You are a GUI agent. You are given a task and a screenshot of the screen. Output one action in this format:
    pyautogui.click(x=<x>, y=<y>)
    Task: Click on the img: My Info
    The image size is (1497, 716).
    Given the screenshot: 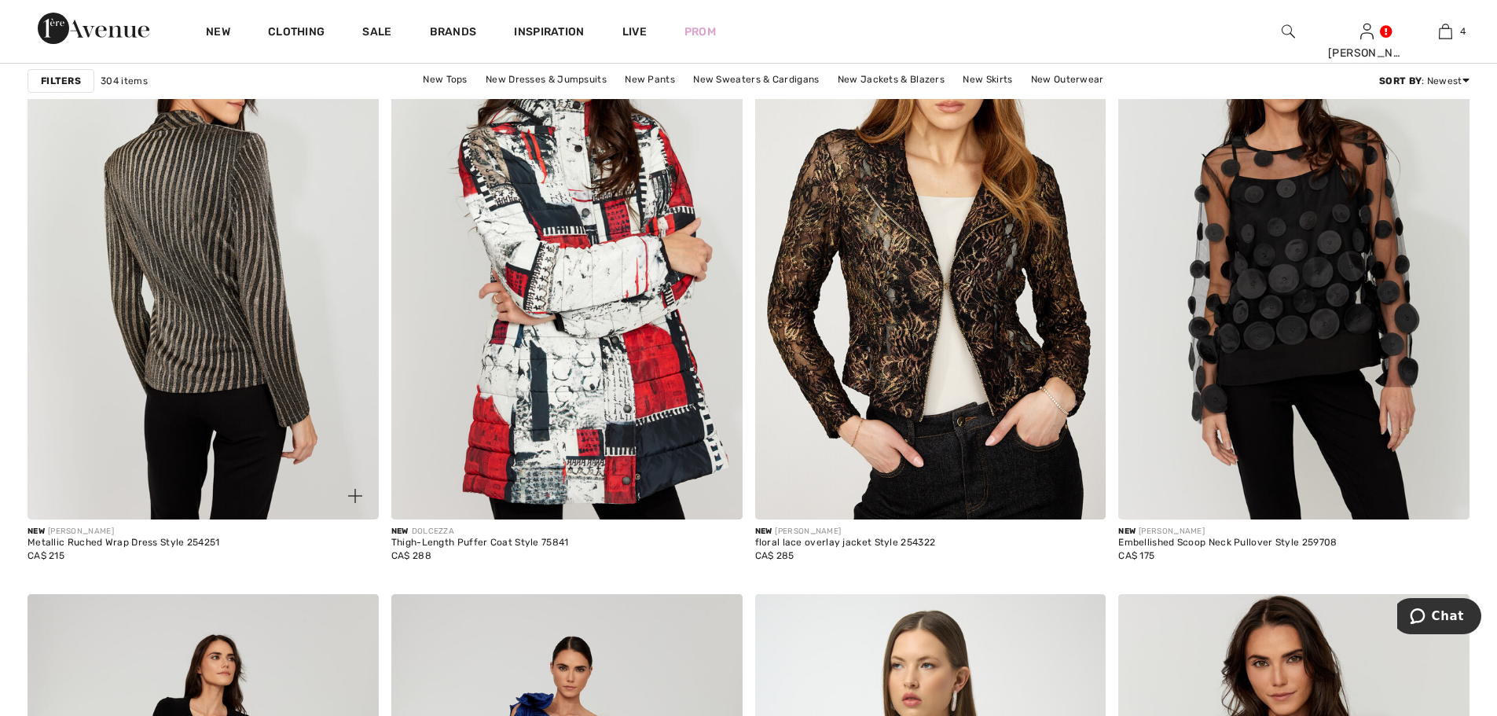 What is the action you would take?
    pyautogui.click(x=1366, y=31)
    